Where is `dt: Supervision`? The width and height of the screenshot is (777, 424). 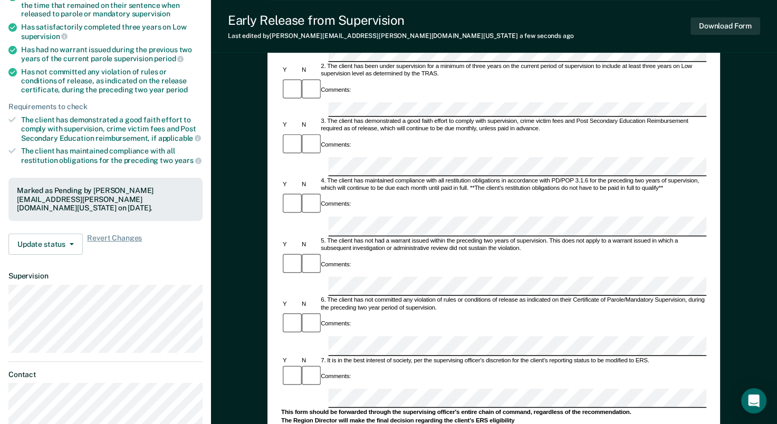 dt: Supervision is located at coordinates (105, 276).